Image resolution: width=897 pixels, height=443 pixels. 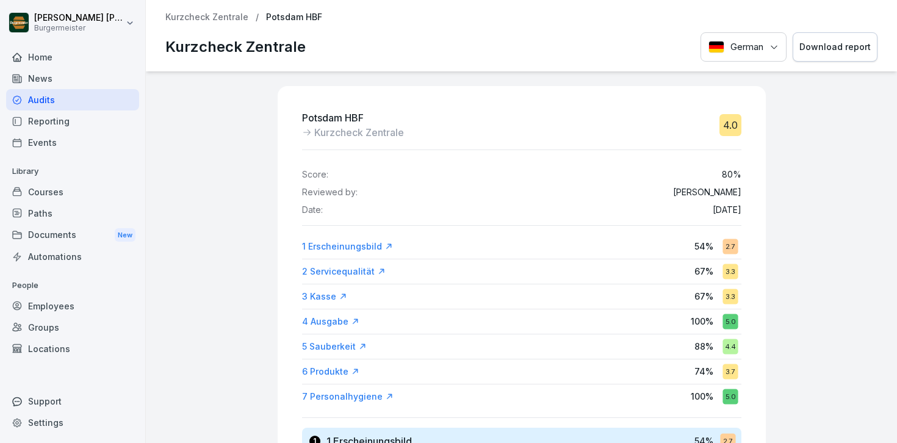 What do you see at coordinates (347, 246) in the screenshot?
I see `a: 1 Erscheinungsbild` at bounding box center [347, 246].